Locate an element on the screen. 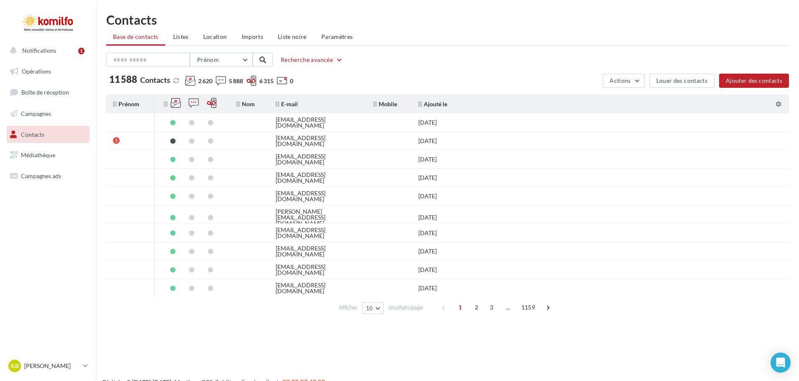 Image resolution: width=799 pixels, height=381 pixels. span: Paramètres is located at coordinates (337, 36).